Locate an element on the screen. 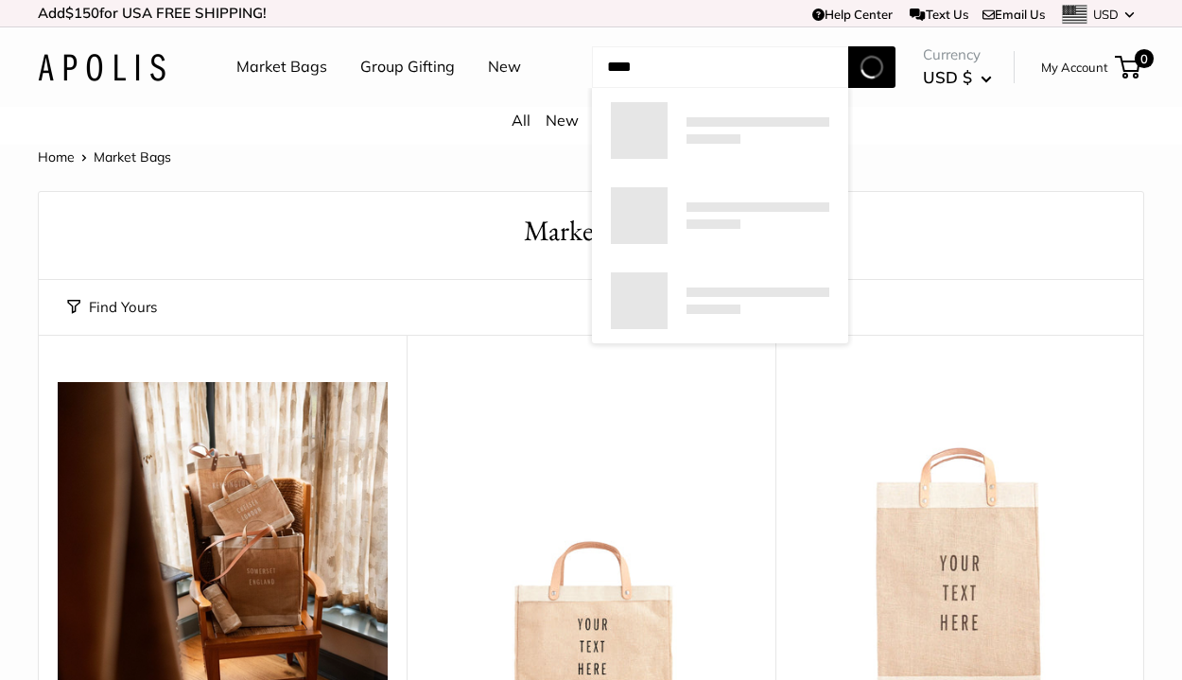  span: 0 is located at coordinates (1144, 59).